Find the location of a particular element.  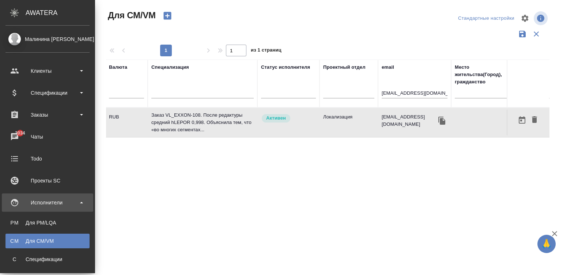

div: Рядовой исполнитель: назначай с учетом рейтинга is located at coordinates (289, 118).